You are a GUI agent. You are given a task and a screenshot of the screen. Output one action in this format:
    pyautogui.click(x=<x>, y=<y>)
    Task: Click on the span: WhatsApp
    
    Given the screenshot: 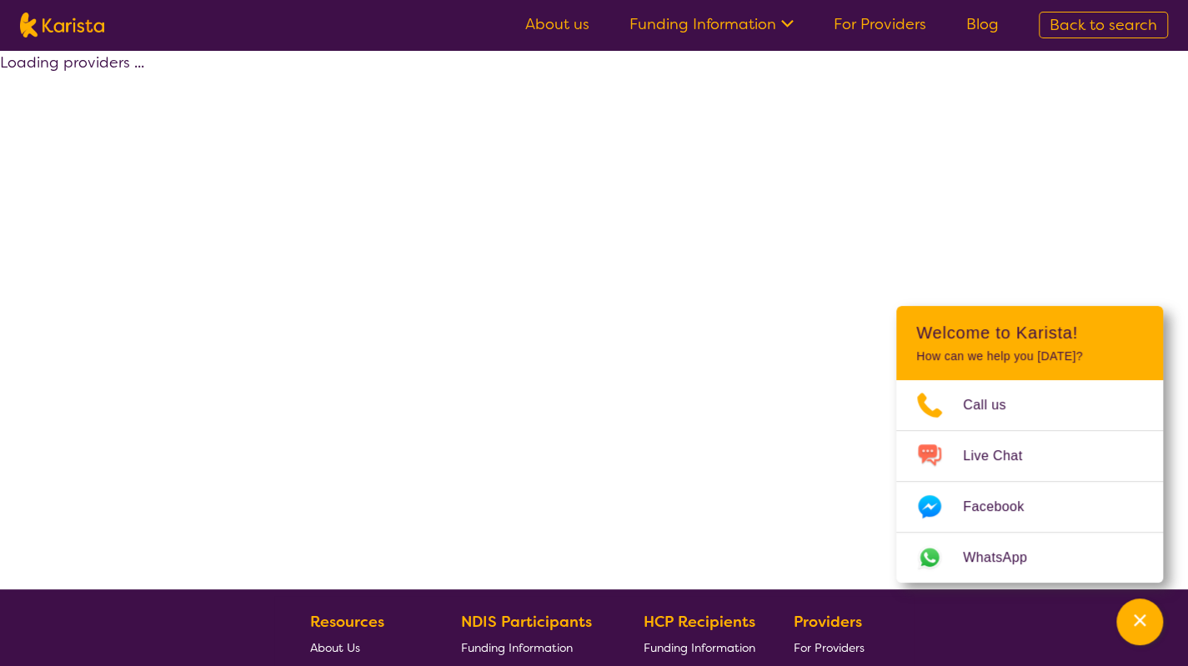 What is the action you would take?
    pyautogui.click(x=1004, y=558)
    